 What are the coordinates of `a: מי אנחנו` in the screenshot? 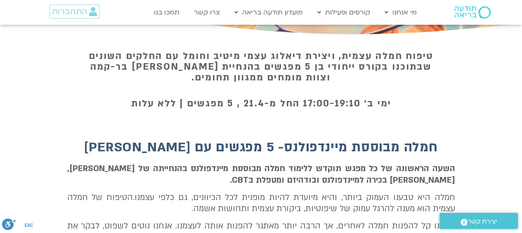 It's located at (401, 12).